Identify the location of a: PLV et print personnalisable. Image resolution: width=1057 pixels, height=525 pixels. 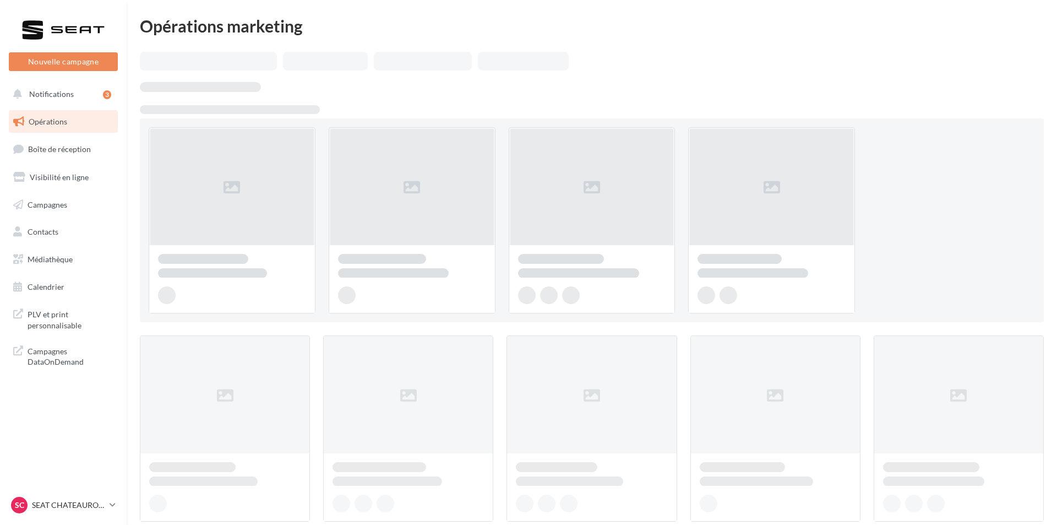
(63, 318).